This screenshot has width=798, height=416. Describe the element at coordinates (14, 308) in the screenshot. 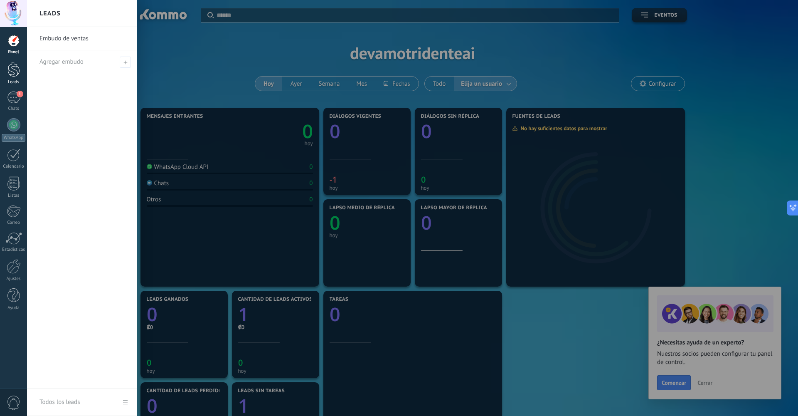

I see `div: Ayuda` at that location.